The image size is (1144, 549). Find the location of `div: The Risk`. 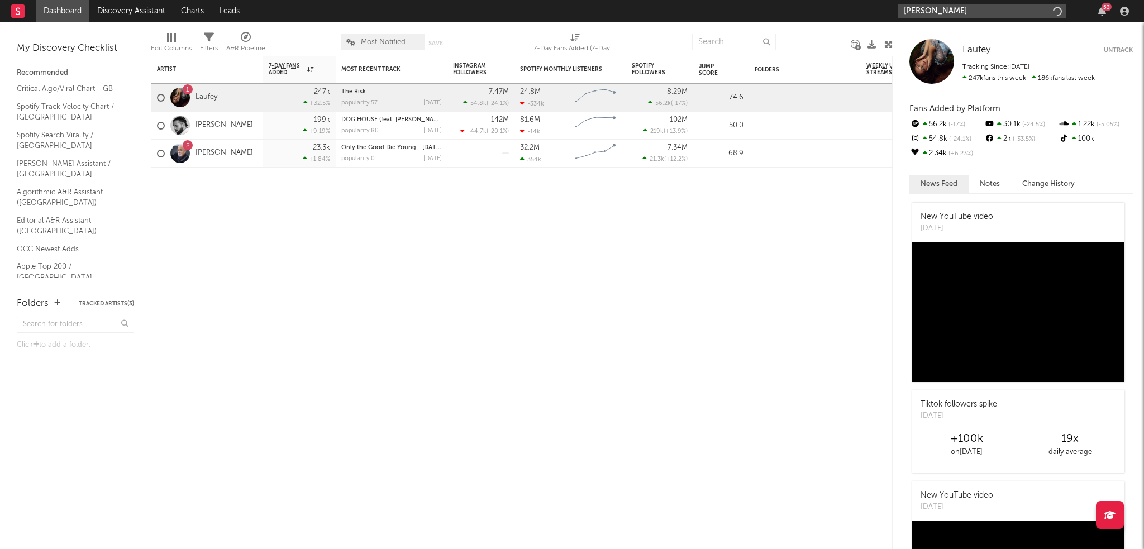

div: The Risk is located at coordinates (391, 92).